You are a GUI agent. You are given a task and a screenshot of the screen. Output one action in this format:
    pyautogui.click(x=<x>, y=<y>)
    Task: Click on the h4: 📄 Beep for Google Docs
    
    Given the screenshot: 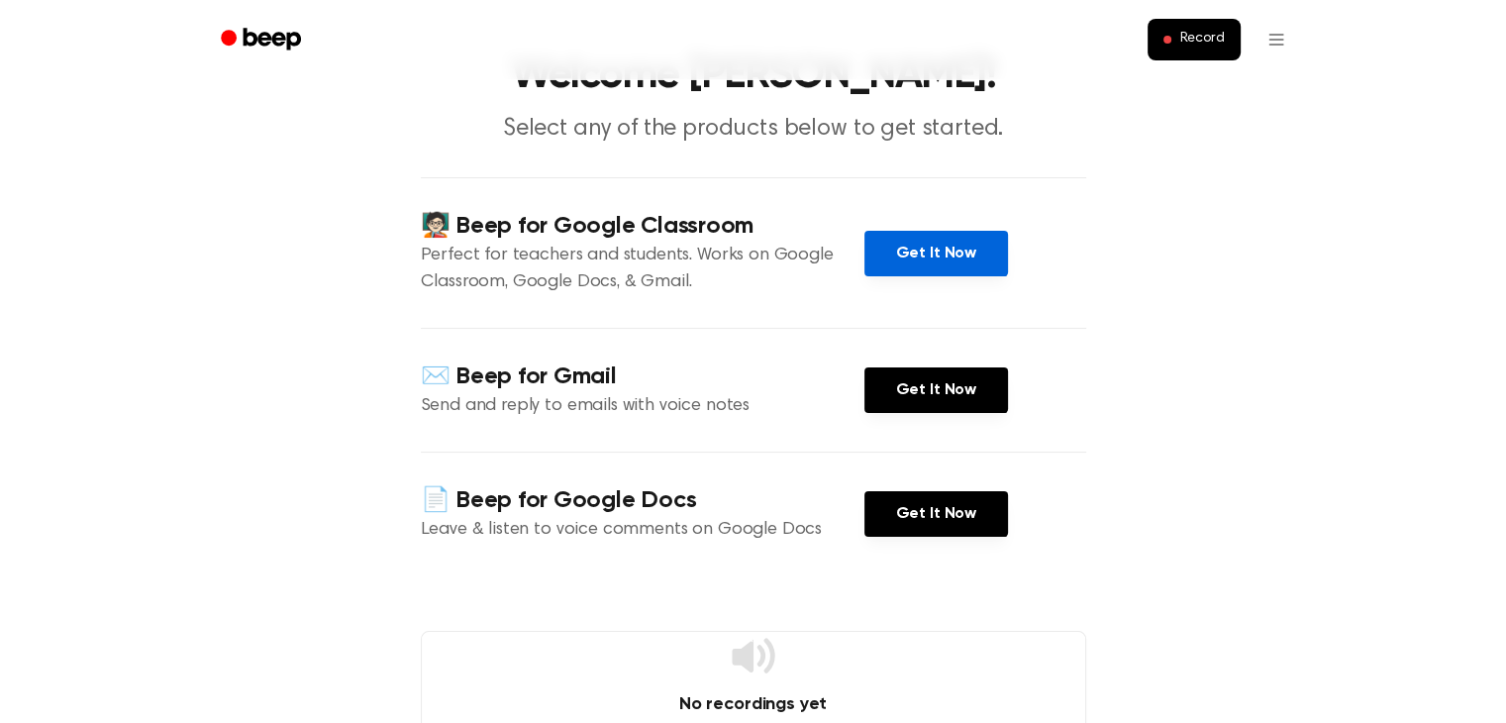 What is the action you would take?
    pyautogui.click(x=643, y=500)
    